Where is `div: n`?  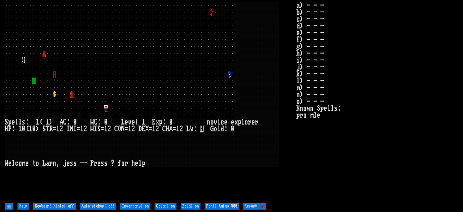
div: n is located at coordinates (54, 163).